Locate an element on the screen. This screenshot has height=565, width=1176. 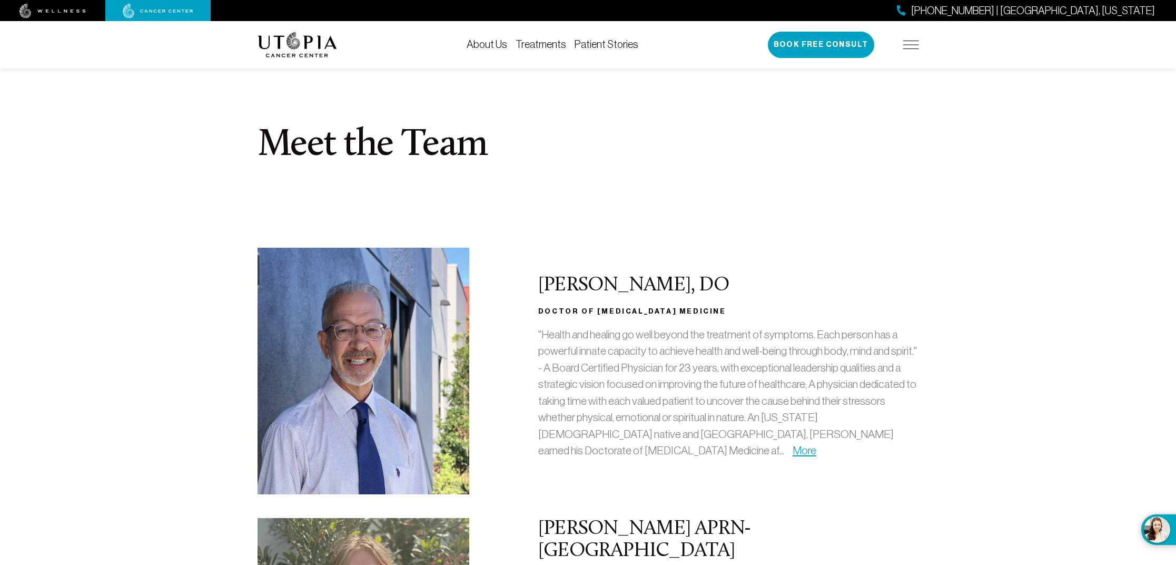
h1: Meet the Team is located at coordinates (588, 145).